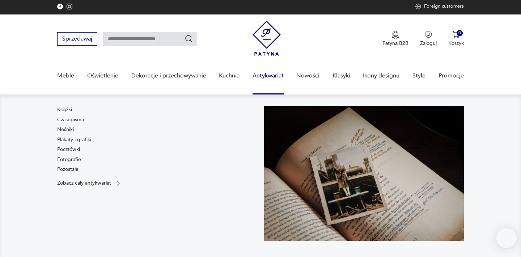  Describe the element at coordinates (452, 76) in the screenshot. I see `a: Promocje` at that location.